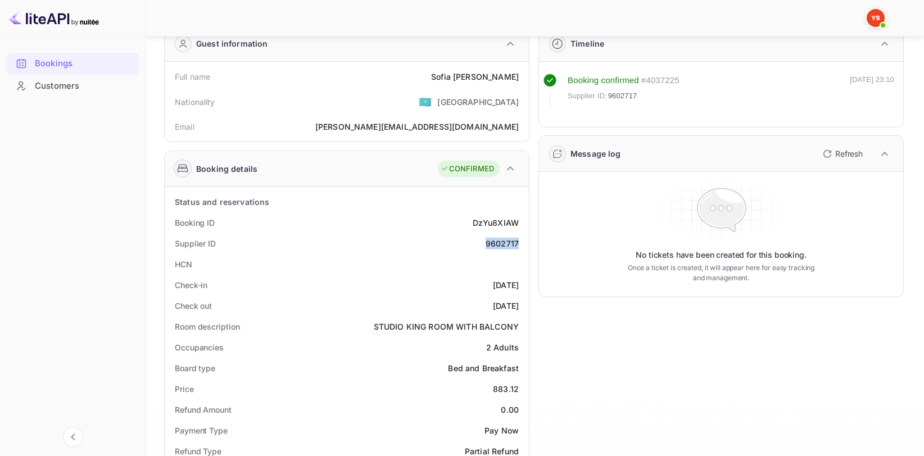  Describe the element at coordinates (875, 18) in the screenshot. I see `img: Yandex Support` at that location.